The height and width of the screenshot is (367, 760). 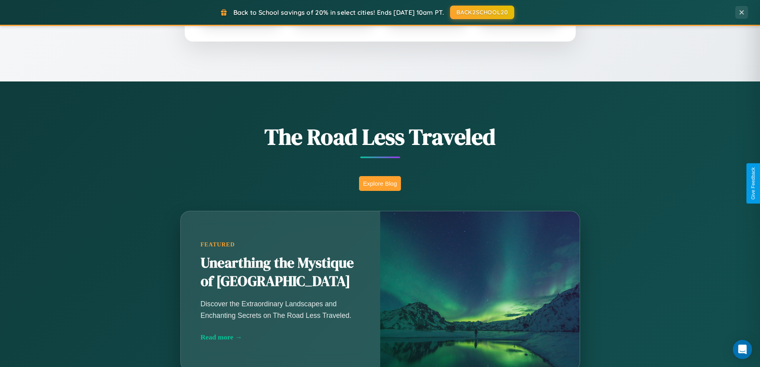 What do you see at coordinates (482, 12) in the screenshot?
I see `button: BACK2SCHOOL20` at bounding box center [482, 12].